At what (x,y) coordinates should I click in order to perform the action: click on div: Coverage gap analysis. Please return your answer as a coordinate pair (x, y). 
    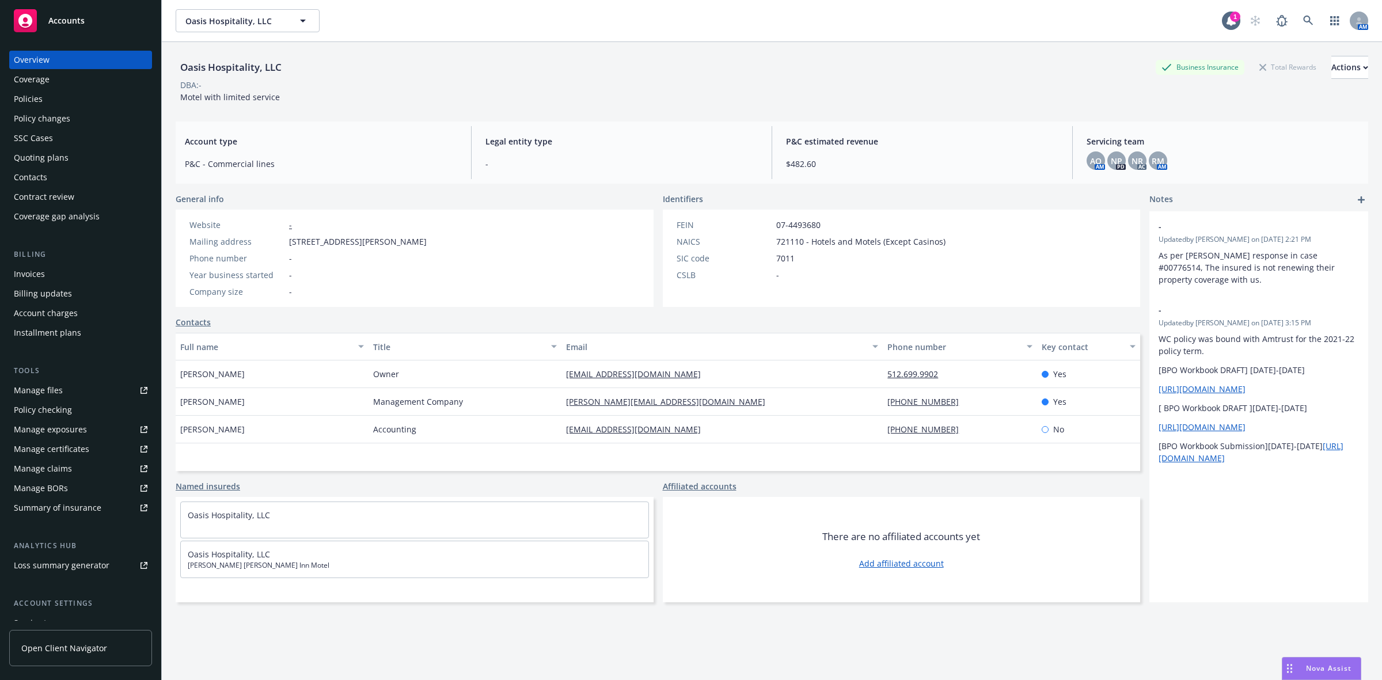
    Looking at the image, I should click on (56, 217).